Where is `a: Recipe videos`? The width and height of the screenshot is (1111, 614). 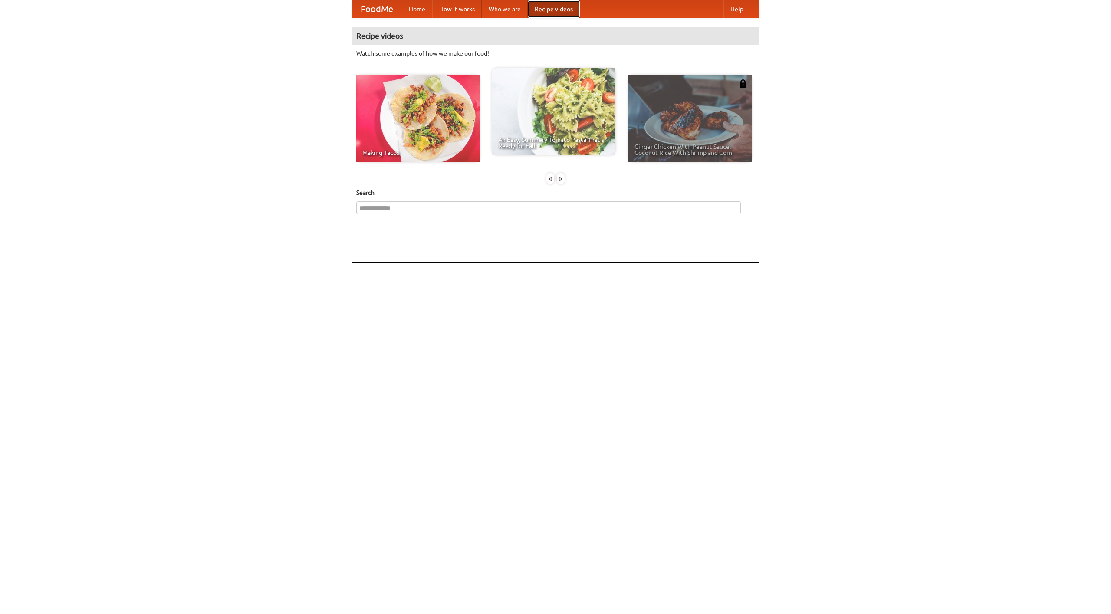
a: Recipe videos is located at coordinates (554, 9).